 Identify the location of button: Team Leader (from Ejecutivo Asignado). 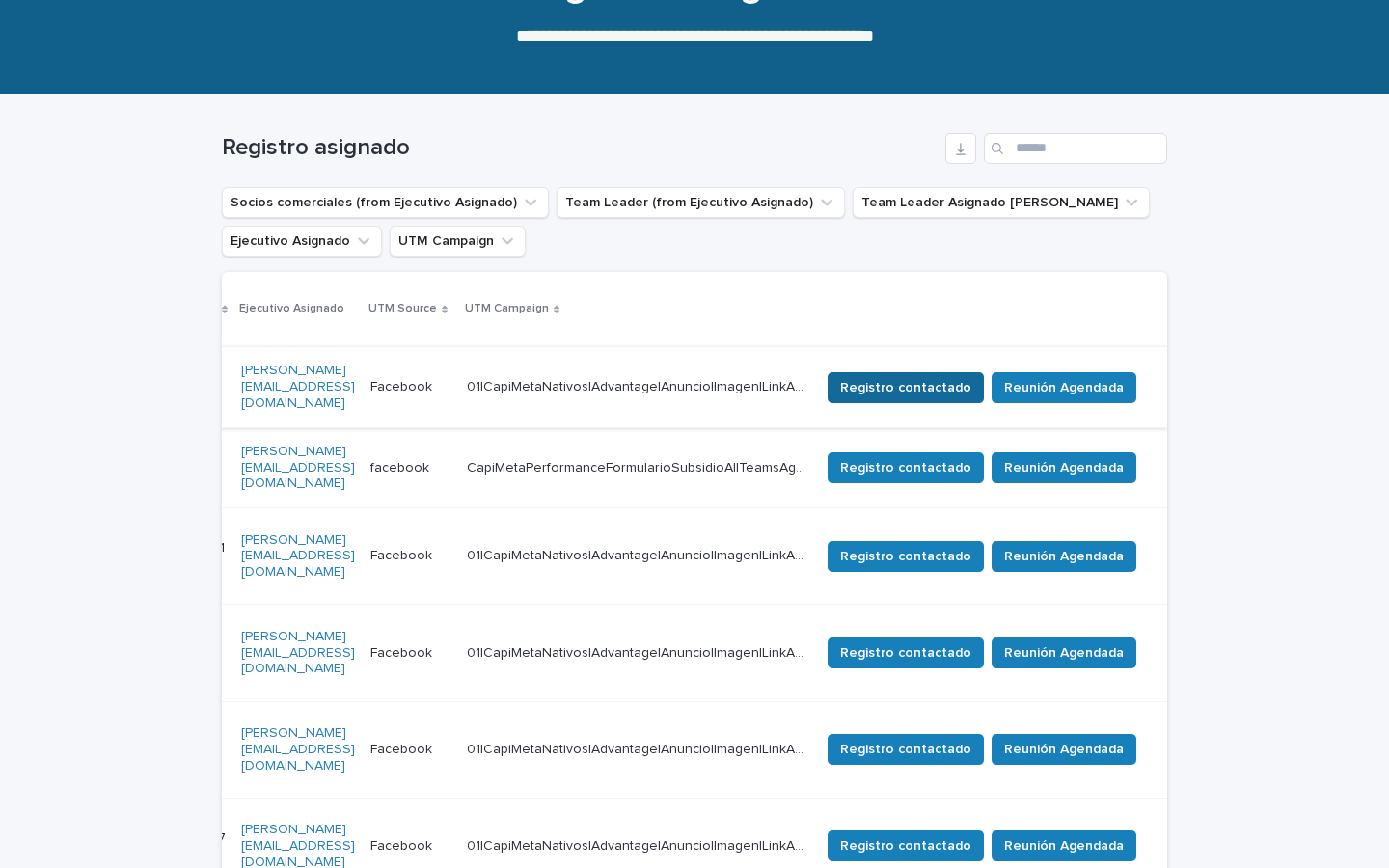
(700, 202).